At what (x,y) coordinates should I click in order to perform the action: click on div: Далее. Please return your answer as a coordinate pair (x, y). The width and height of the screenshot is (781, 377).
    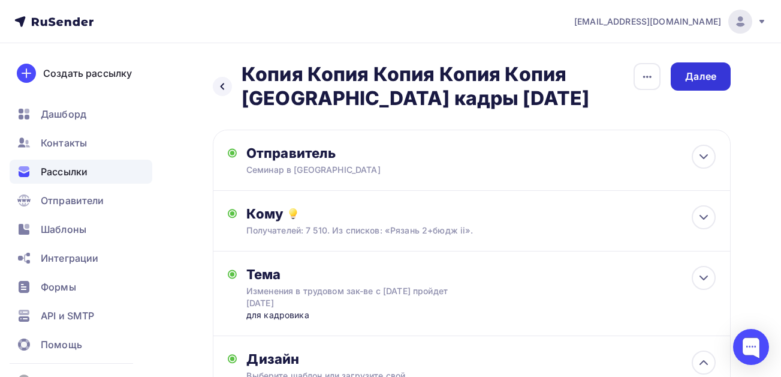
    Looking at the image, I should click on (701, 76).